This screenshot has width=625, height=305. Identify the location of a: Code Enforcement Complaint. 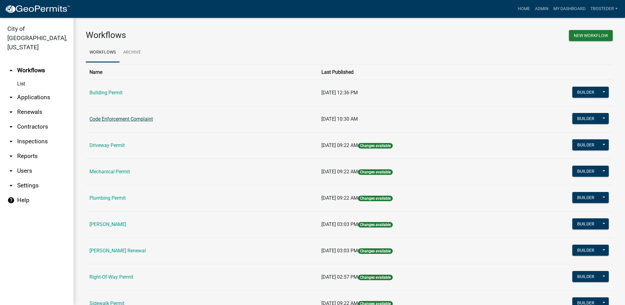
(121, 119).